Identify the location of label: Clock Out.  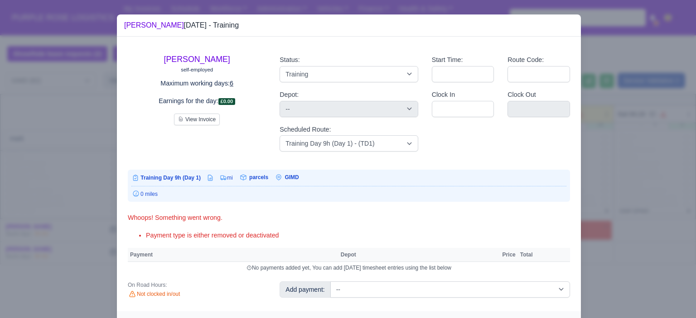
(521, 95).